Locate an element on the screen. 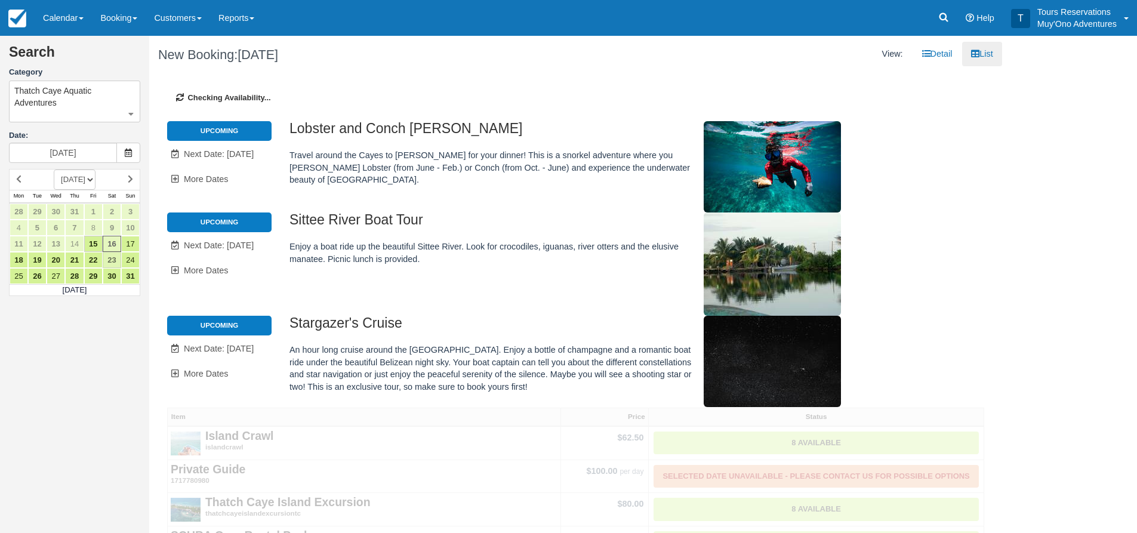  a: 10 is located at coordinates (130, 227).